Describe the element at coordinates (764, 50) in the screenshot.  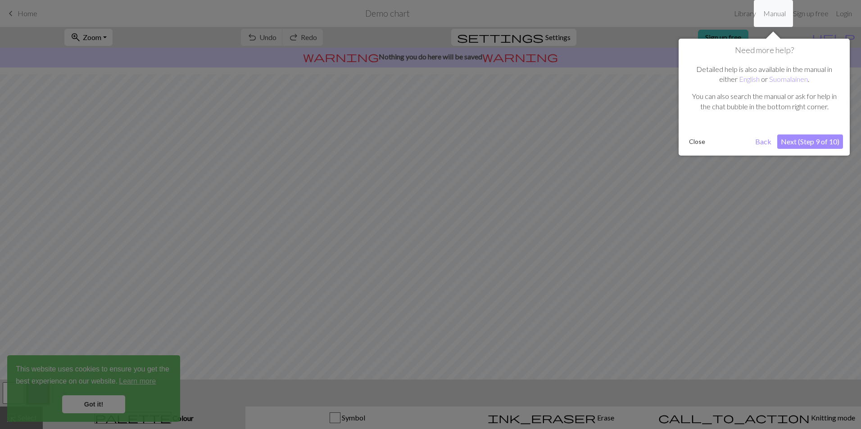
I see `h1: Need more help?` at that location.